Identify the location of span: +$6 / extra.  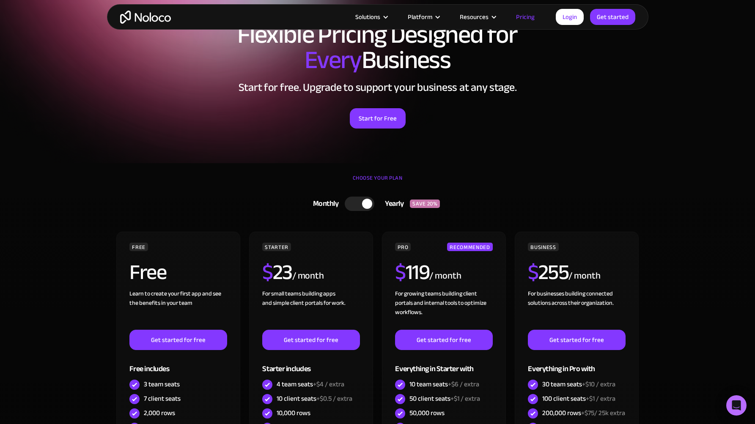
(464, 385).